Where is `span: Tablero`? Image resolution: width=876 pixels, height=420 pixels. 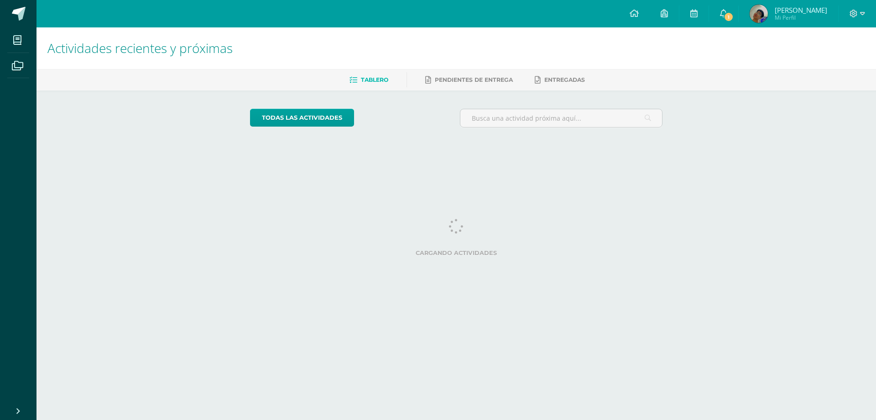 span: Tablero is located at coordinates (375, 79).